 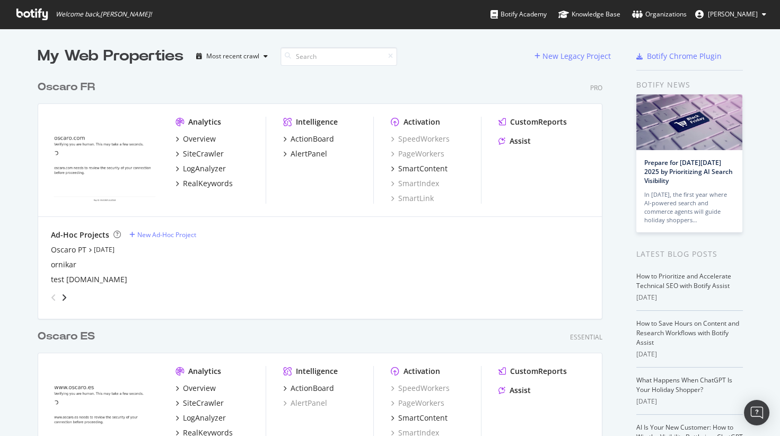 What do you see at coordinates (589, 14) in the screenshot?
I see `div: Knowledge Base` at bounding box center [589, 14].